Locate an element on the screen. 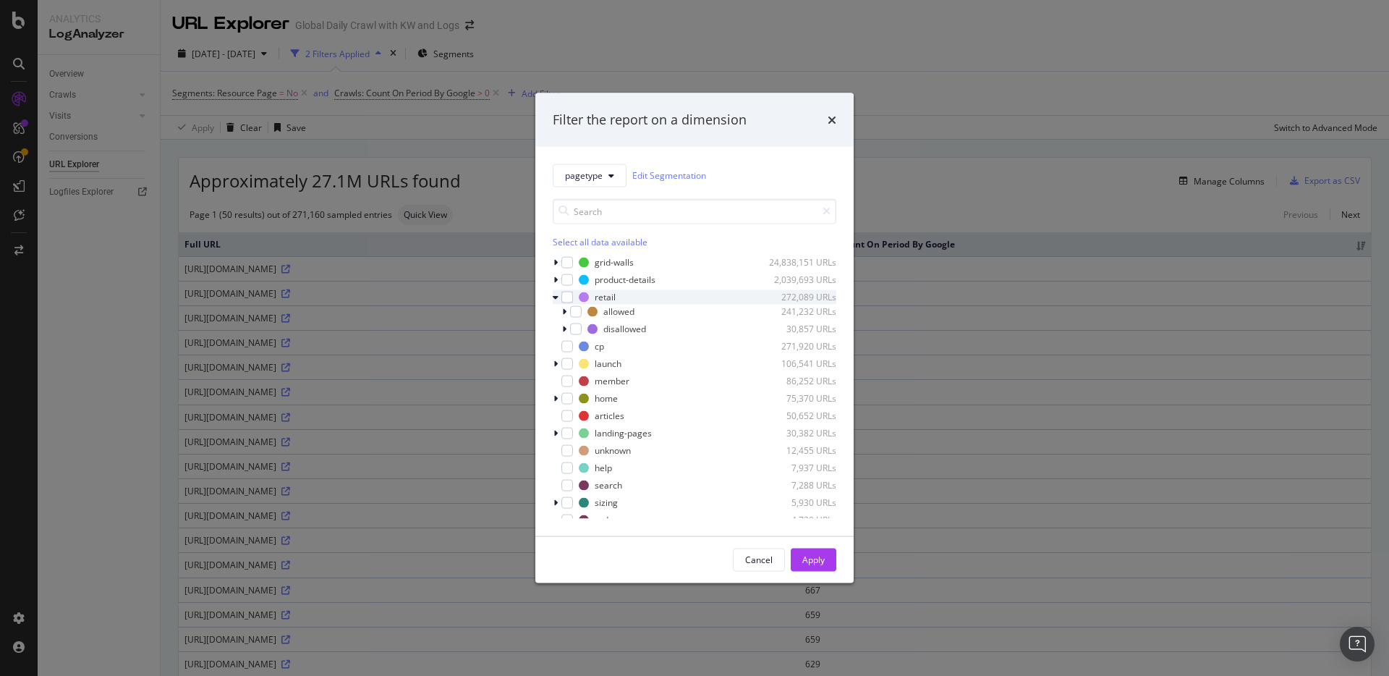 This screenshot has height=676, width=1389. a: Edit Segmentation is located at coordinates (669, 175).